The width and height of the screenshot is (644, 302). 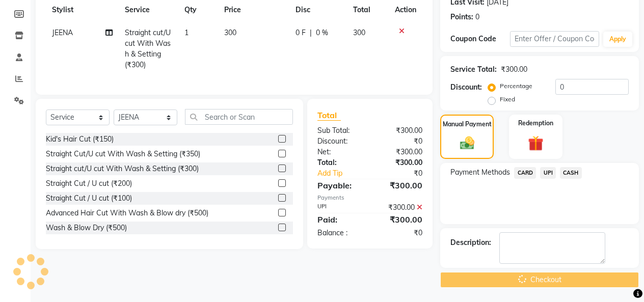 I want to click on div: Wash & Blow Dry (₹500), so click(x=86, y=228).